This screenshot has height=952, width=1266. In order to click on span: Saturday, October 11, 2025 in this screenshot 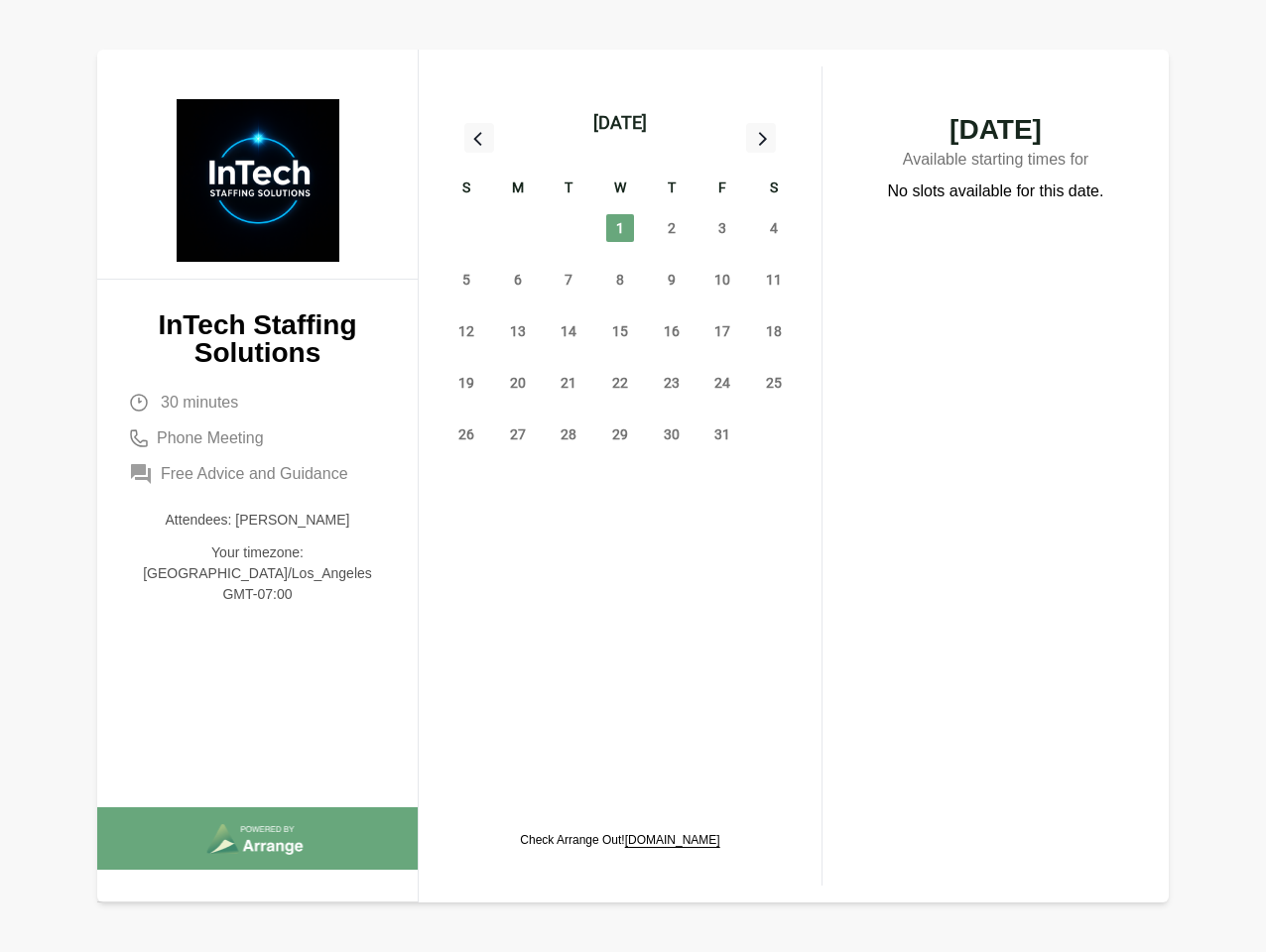, I will do `click(774, 279)`.